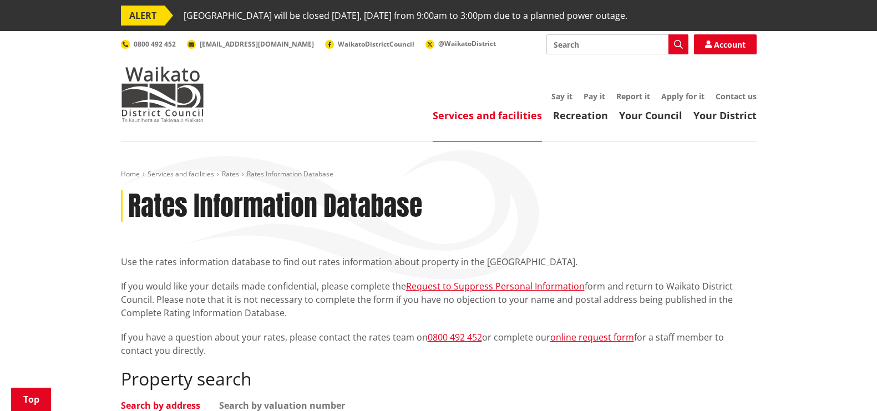 This screenshot has height=411, width=877. Describe the element at coordinates (683, 96) in the screenshot. I see `a: Apply for it` at that location.